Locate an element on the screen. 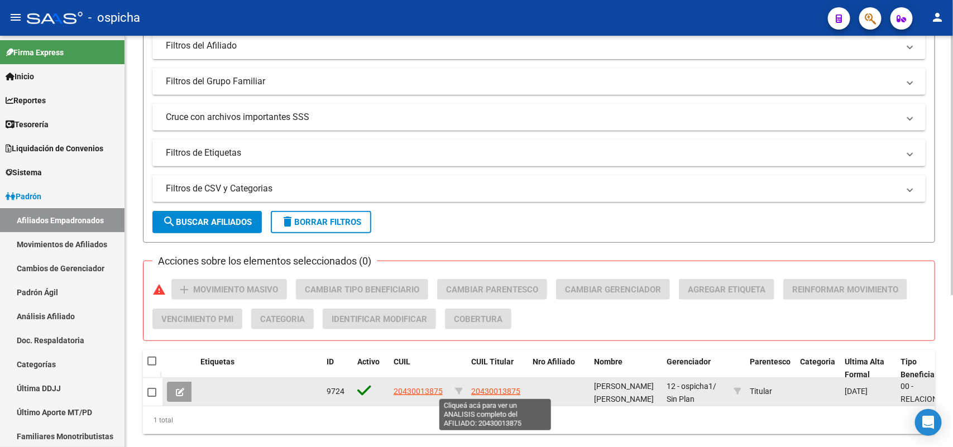 Image resolution: width=953 pixels, height=447 pixels. datatable-header-cell: ID is located at coordinates (337, 369).